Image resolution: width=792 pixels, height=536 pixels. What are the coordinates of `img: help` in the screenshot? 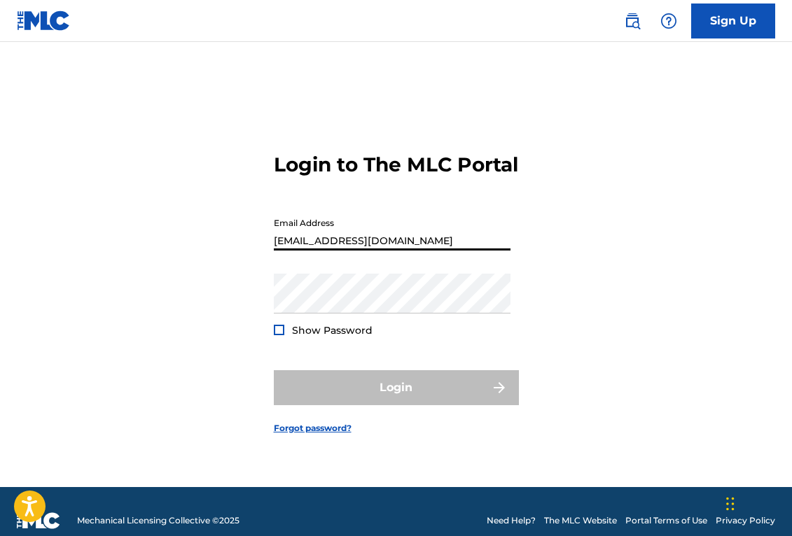 It's located at (668, 21).